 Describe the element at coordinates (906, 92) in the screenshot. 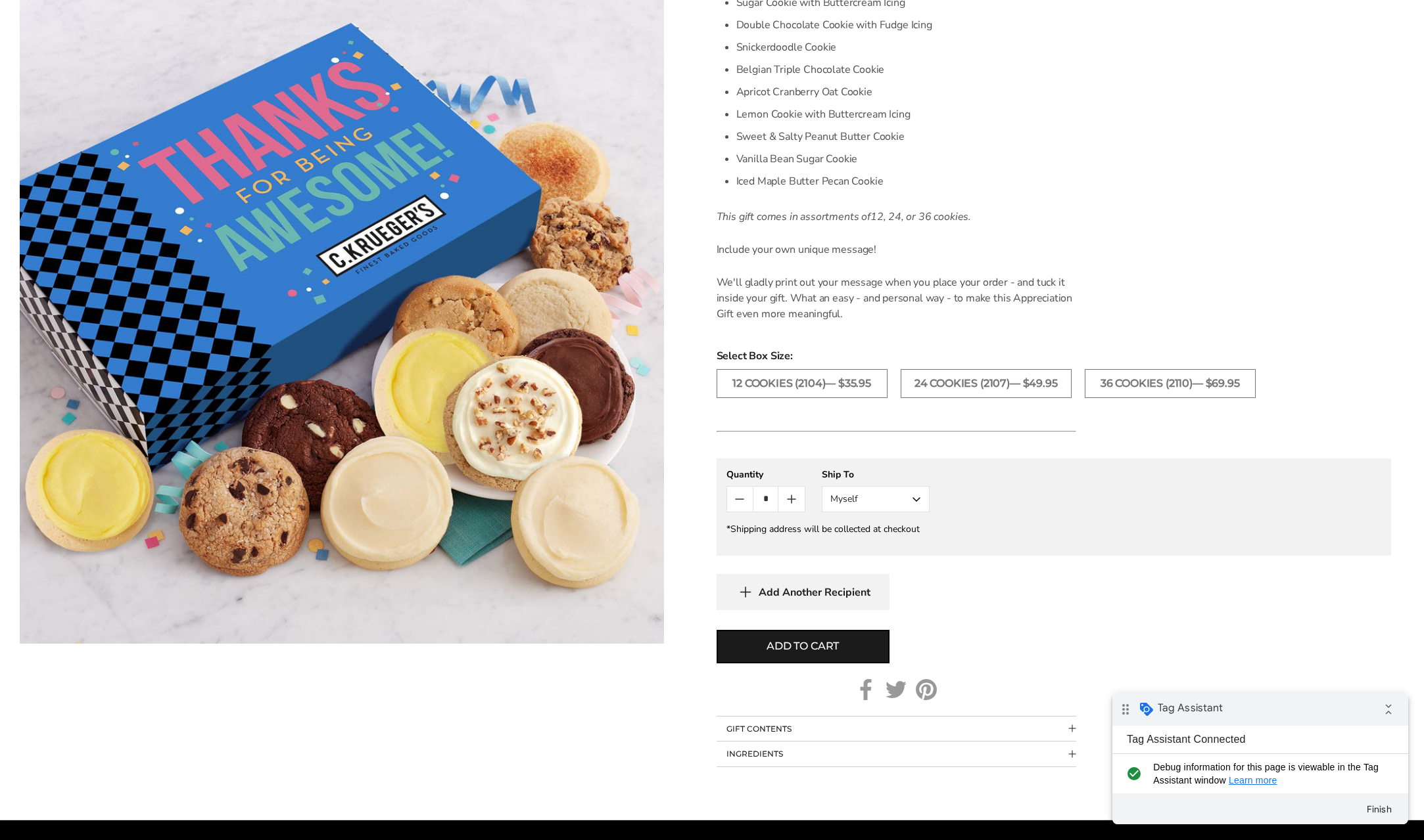

I see `li: Apricot Cranberry Oat Cookie` at that location.